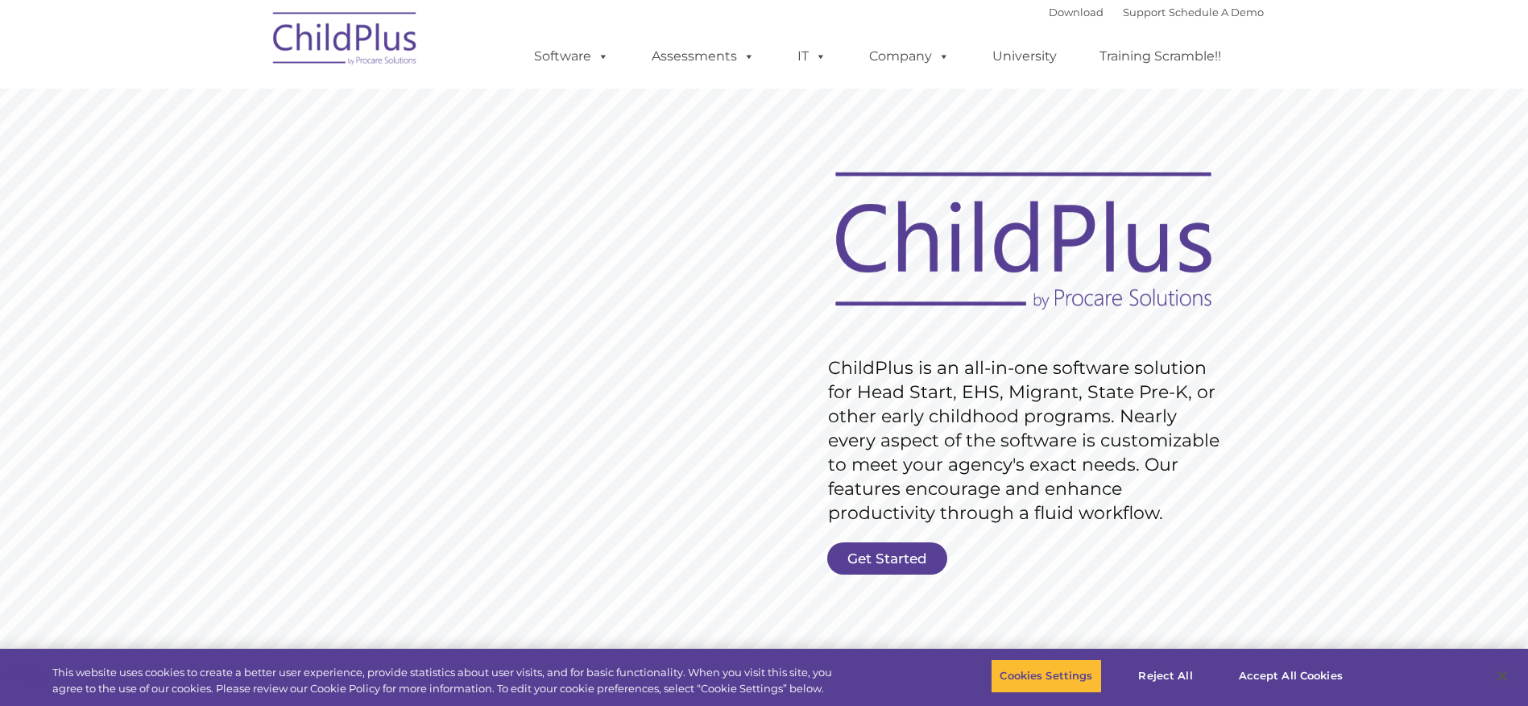 The image size is (1528, 706). Describe the element at coordinates (1076, 12) in the screenshot. I see `a: Download` at that location.